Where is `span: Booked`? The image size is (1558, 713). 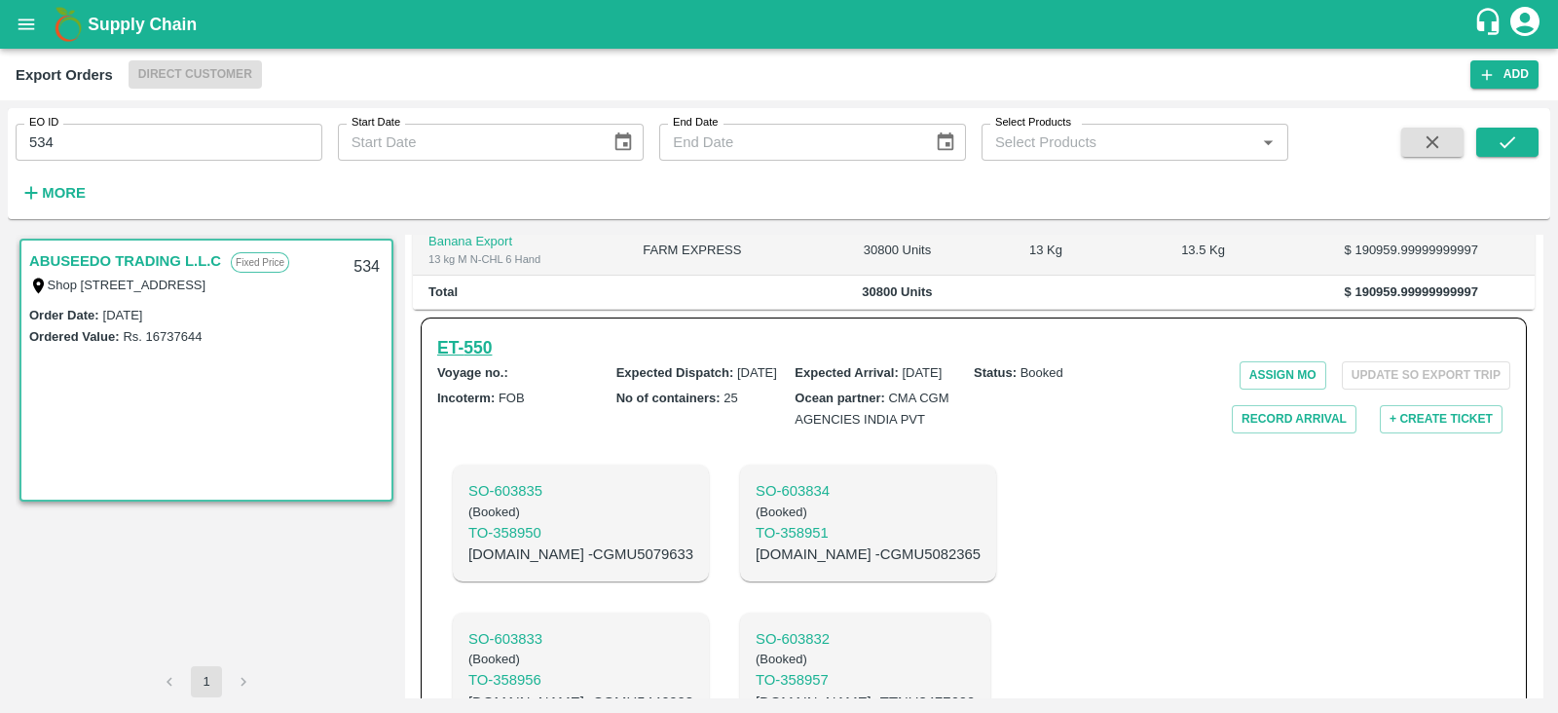 span: Booked is located at coordinates (1042, 372).